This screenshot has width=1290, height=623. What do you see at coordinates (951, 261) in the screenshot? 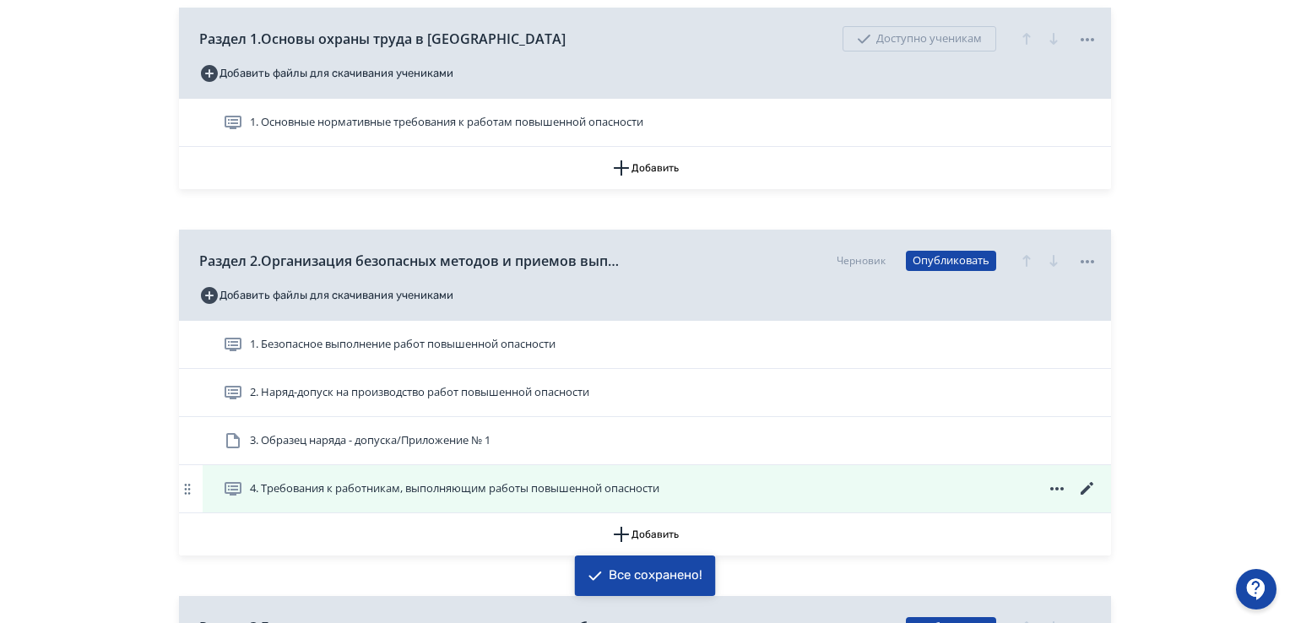
I see `button: Опубликовать` at bounding box center [951, 261].